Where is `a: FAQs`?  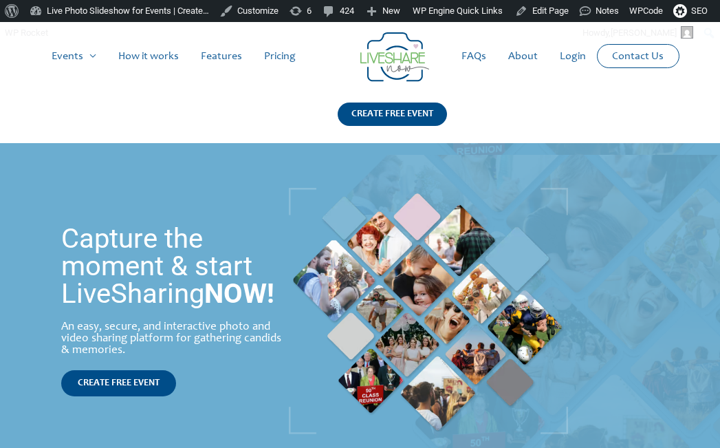 a: FAQs is located at coordinates (474, 56).